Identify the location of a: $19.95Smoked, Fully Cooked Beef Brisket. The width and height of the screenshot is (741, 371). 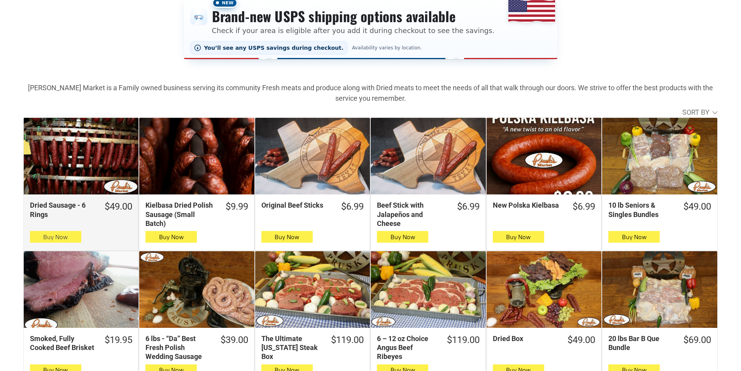
(81, 343).